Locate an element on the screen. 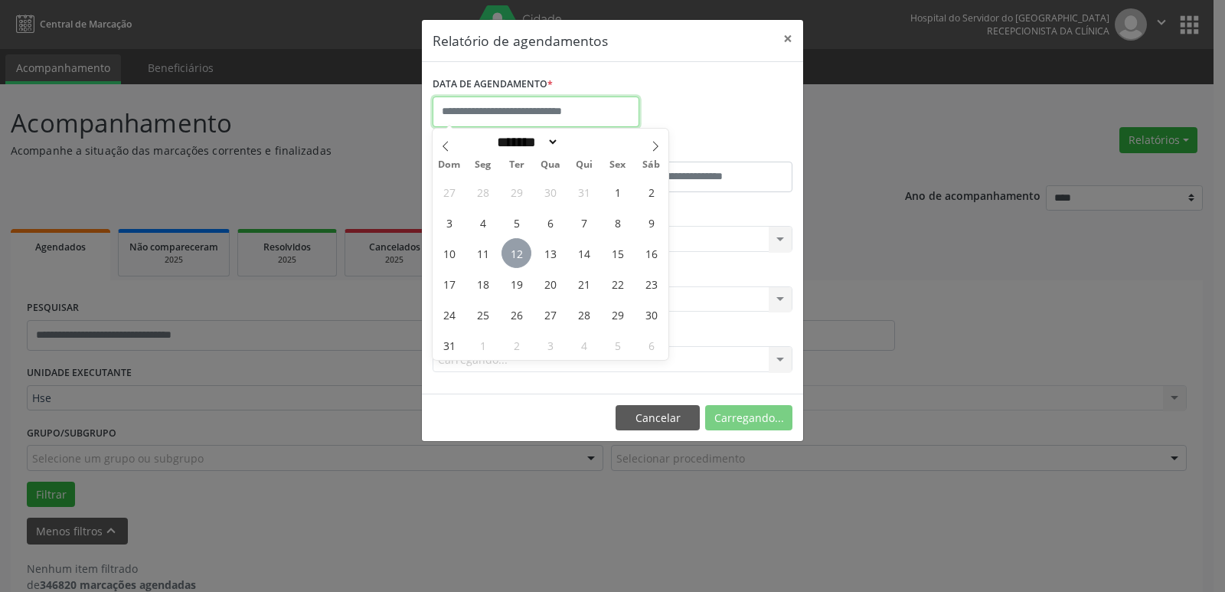  span: Setembro 3, 2025 is located at coordinates (550, 344).